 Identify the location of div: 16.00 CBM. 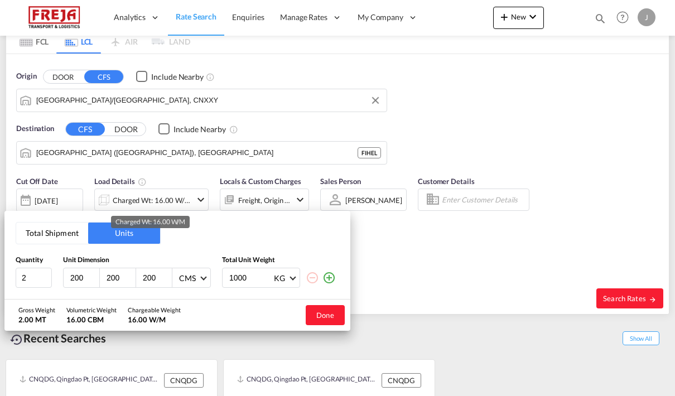
(92, 320).